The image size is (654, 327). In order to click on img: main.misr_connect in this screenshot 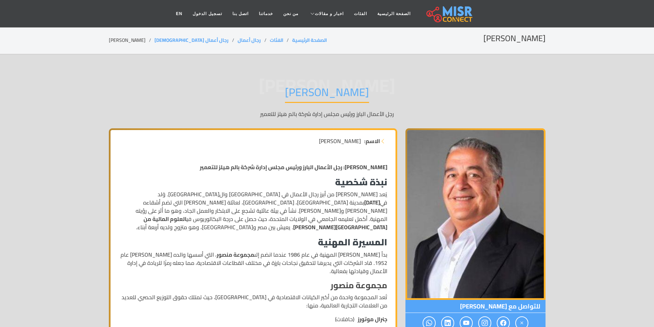, I will do `click(449, 14)`.